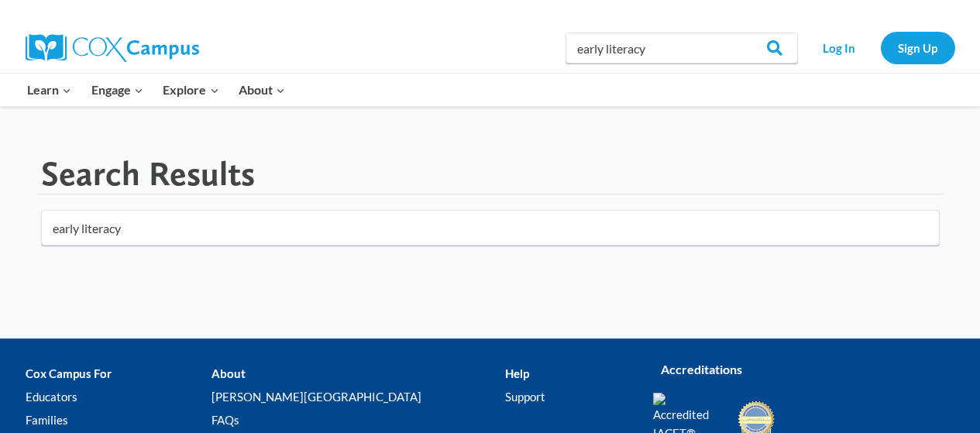  Describe the element at coordinates (119, 420) in the screenshot. I see `a: Families` at that location.